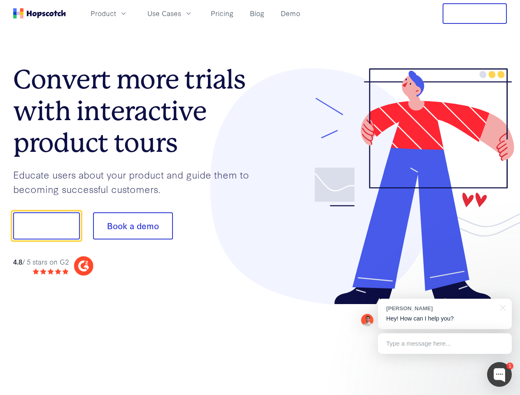  Describe the element at coordinates (475, 14) in the screenshot. I see `button: Free Trial` at that location.